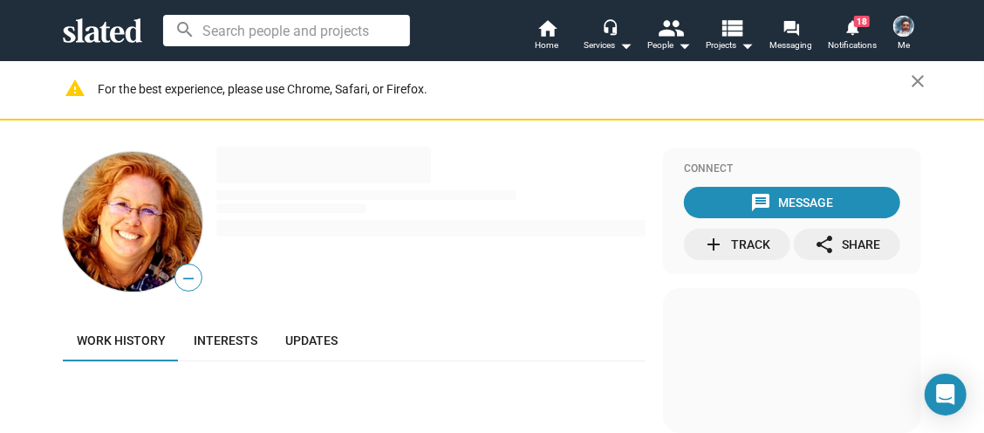 The width and height of the screenshot is (984, 433). I want to click on a: Interests, so click(225, 340).